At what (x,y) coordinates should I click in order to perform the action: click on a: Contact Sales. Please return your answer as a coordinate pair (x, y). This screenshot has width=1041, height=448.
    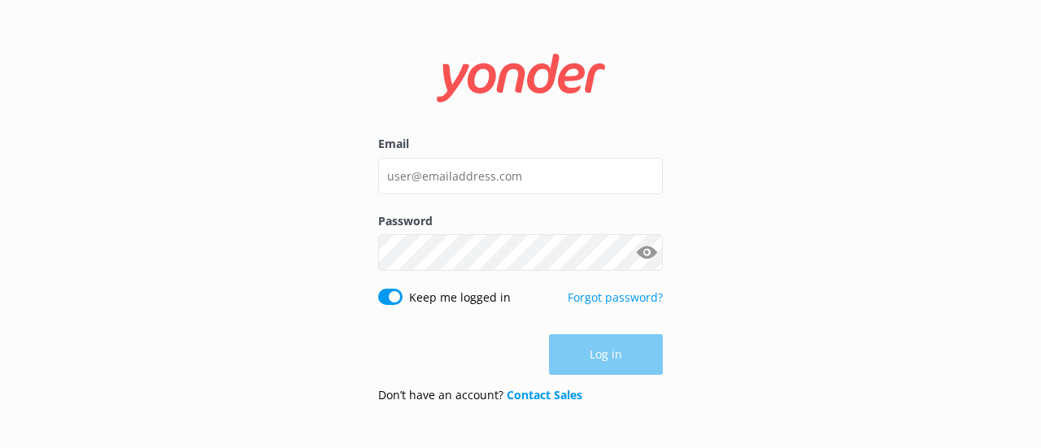
    Looking at the image, I should click on (544, 394).